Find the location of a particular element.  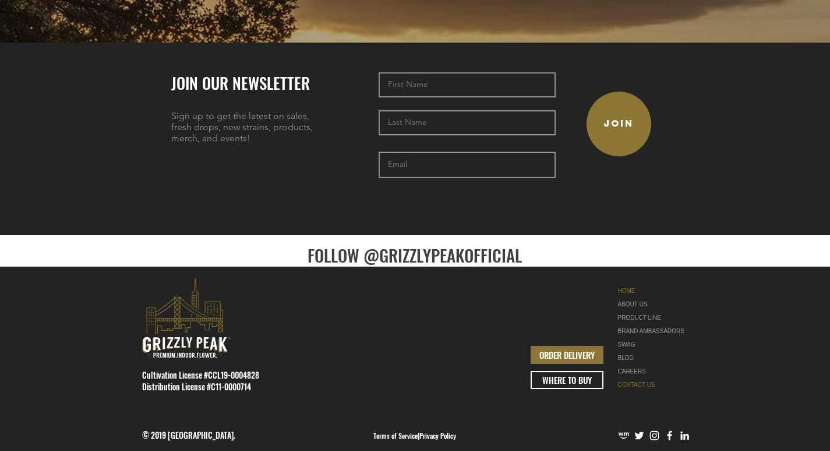

span: ORDER DELIVERY is located at coordinates (567, 354).